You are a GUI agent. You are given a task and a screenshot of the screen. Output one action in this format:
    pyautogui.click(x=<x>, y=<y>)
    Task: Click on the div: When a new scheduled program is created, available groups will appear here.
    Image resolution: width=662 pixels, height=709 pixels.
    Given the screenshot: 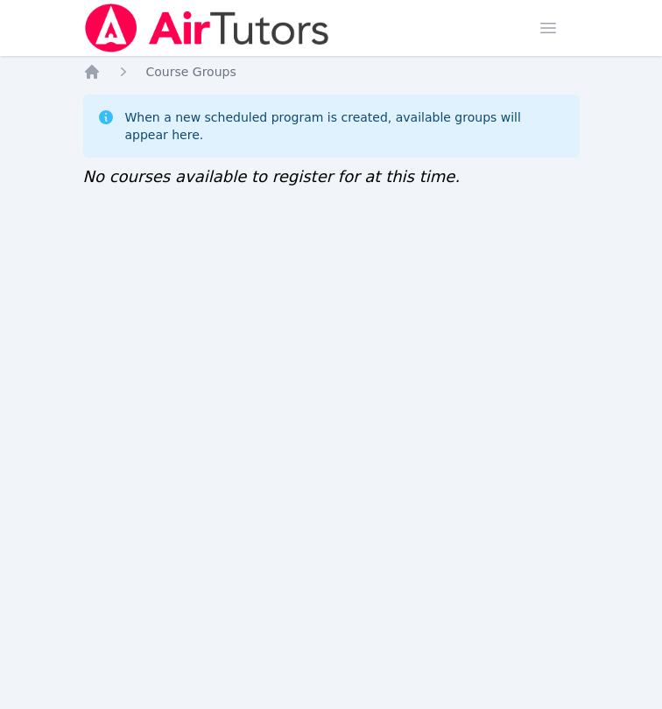 What is the action you would take?
    pyautogui.click(x=345, y=126)
    